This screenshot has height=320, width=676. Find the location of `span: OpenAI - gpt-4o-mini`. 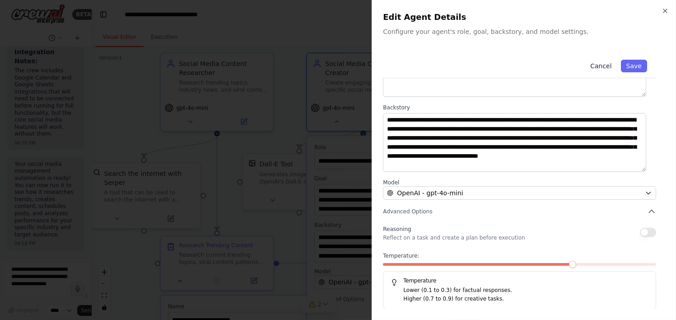

span: OpenAI - gpt-4o-mini is located at coordinates (430, 193).